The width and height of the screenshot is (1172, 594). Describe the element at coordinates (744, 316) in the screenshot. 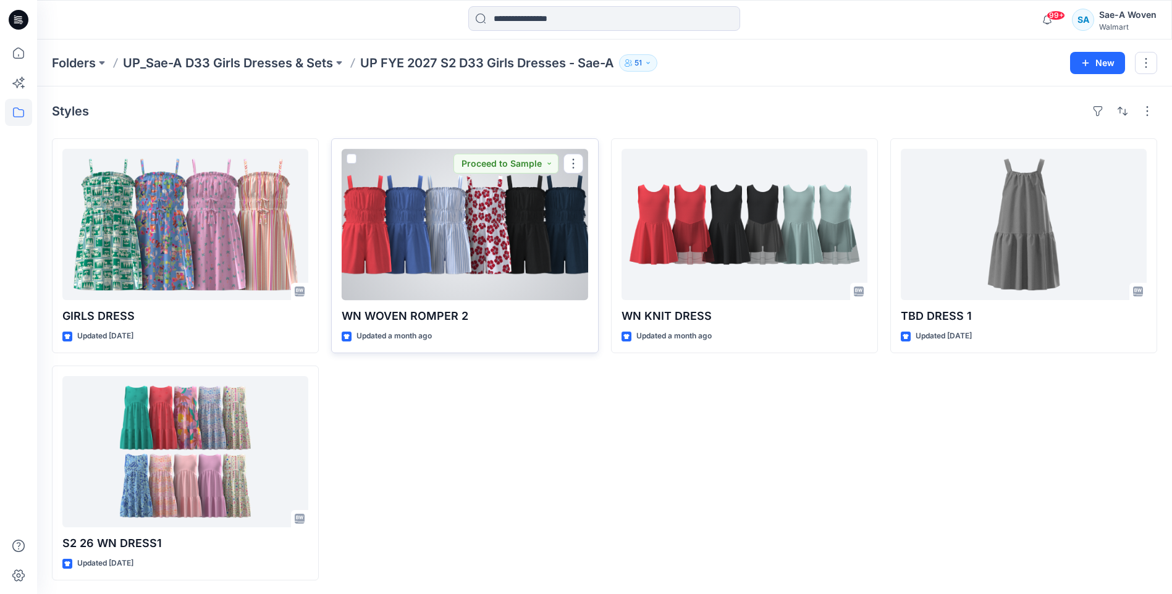

I see `p: WN KNIT DRESS` at that location.